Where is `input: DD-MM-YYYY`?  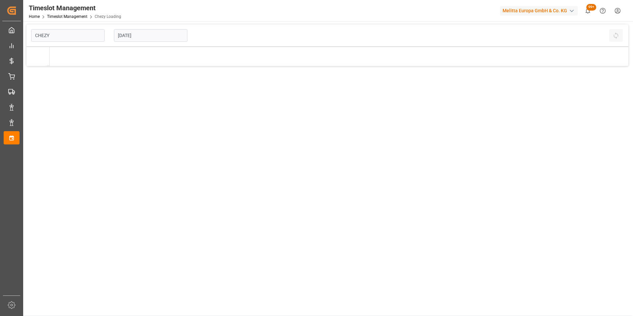
input: DD-MM-YYYY is located at coordinates (151, 35).